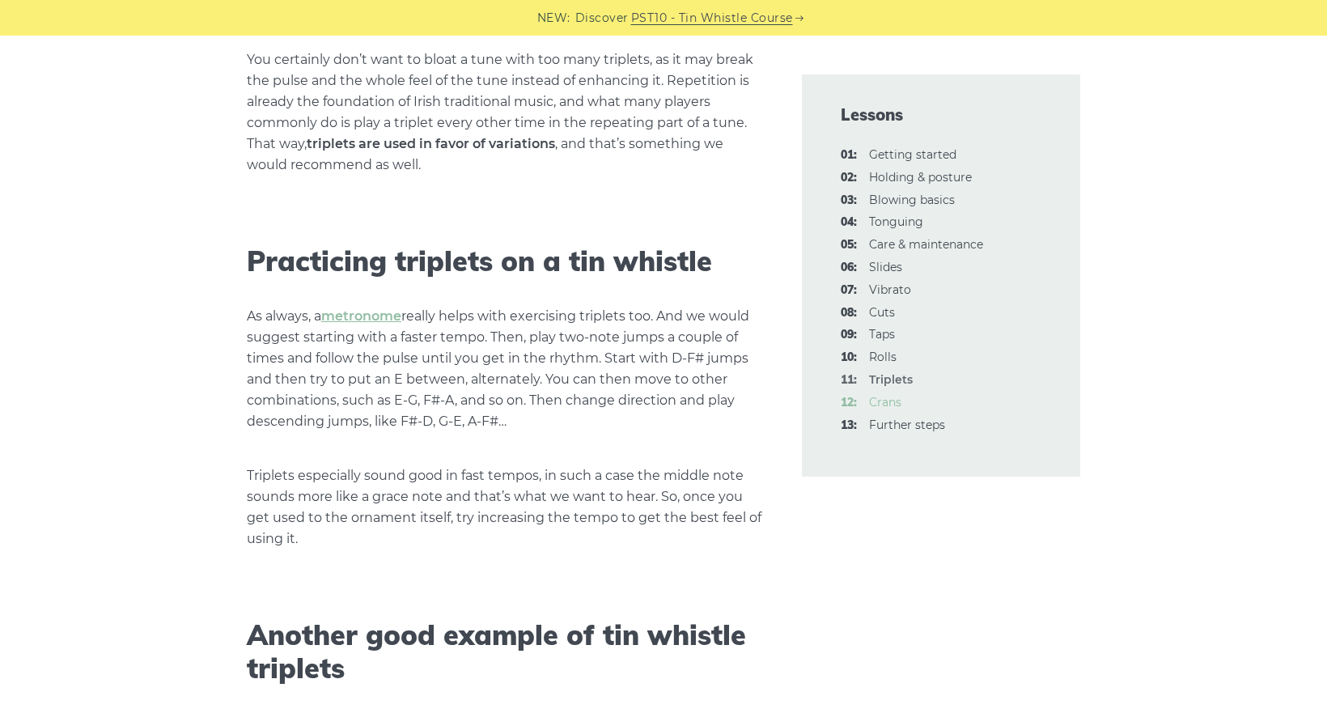 The height and width of the screenshot is (713, 1327). Describe the element at coordinates (885, 267) in the screenshot. I see `a: 06:Slides` at that location.